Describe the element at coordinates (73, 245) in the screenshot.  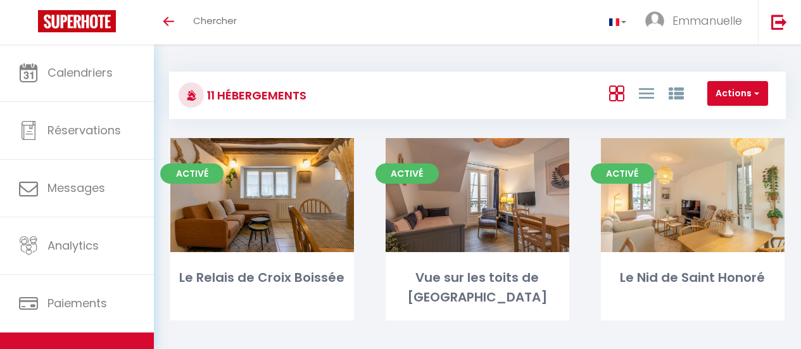
I see `span: Analytics` at that location.